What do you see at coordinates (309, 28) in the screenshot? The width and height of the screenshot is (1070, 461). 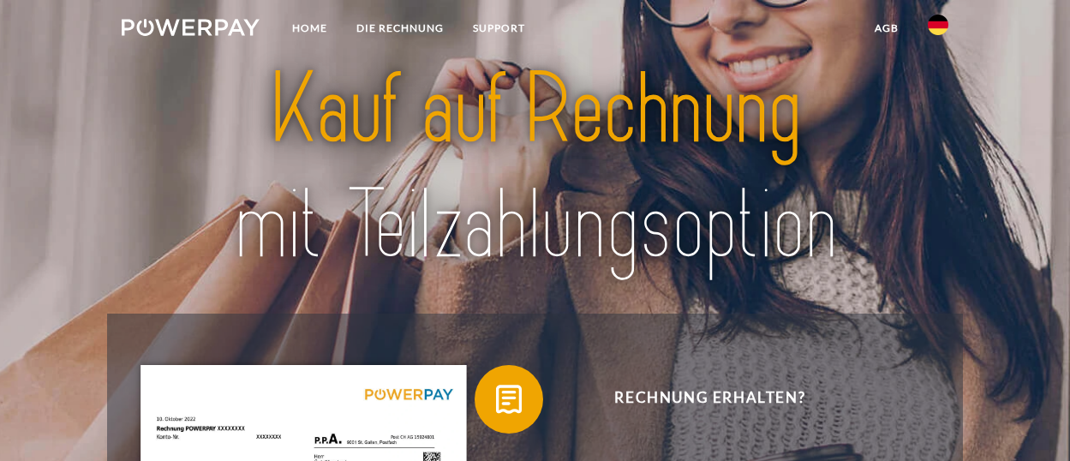 I see `a: Home` at bounding box center [309, 28].